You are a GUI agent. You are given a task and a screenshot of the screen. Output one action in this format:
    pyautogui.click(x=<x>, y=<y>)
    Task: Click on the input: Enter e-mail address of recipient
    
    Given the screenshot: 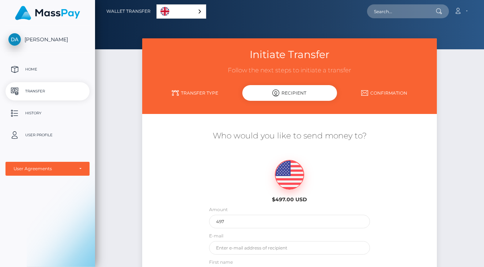 What is the action you would take?
    pyautogui.click(x=290, y=248)
    